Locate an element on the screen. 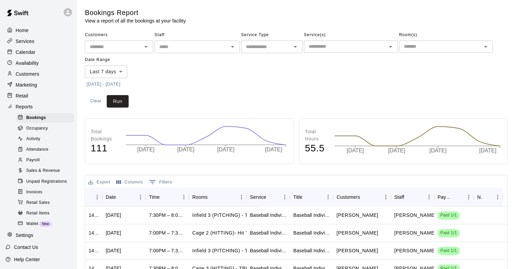 This screenshot has height=269, width=516. span: Retail Sales is located at coordinates (38, 203).